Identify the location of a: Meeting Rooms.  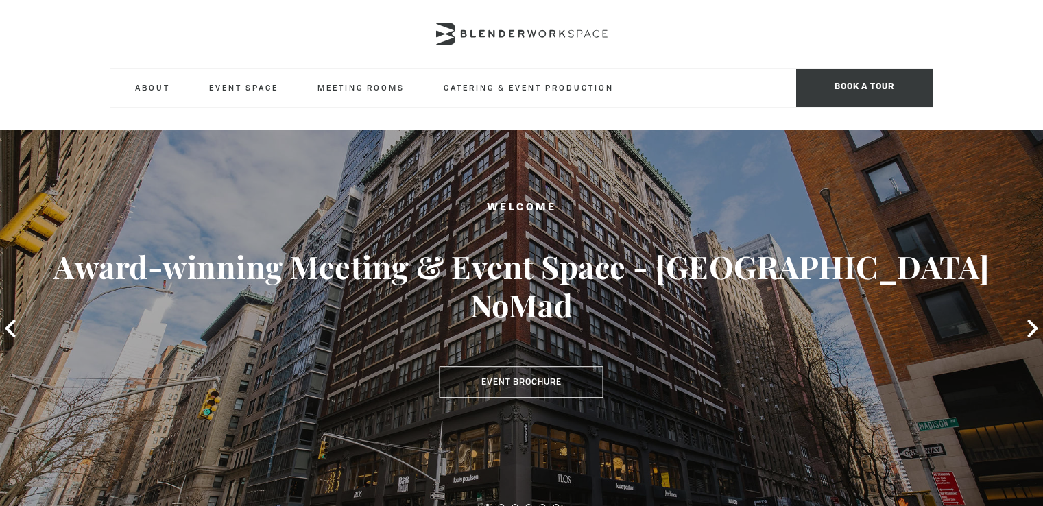
(361, 87).